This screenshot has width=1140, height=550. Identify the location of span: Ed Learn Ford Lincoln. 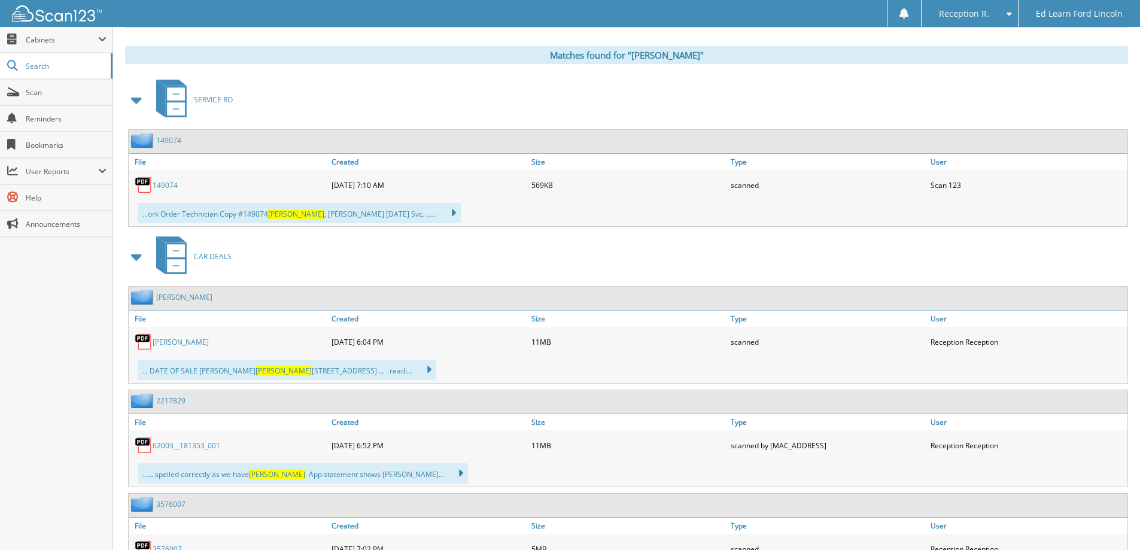
(1079, 14).